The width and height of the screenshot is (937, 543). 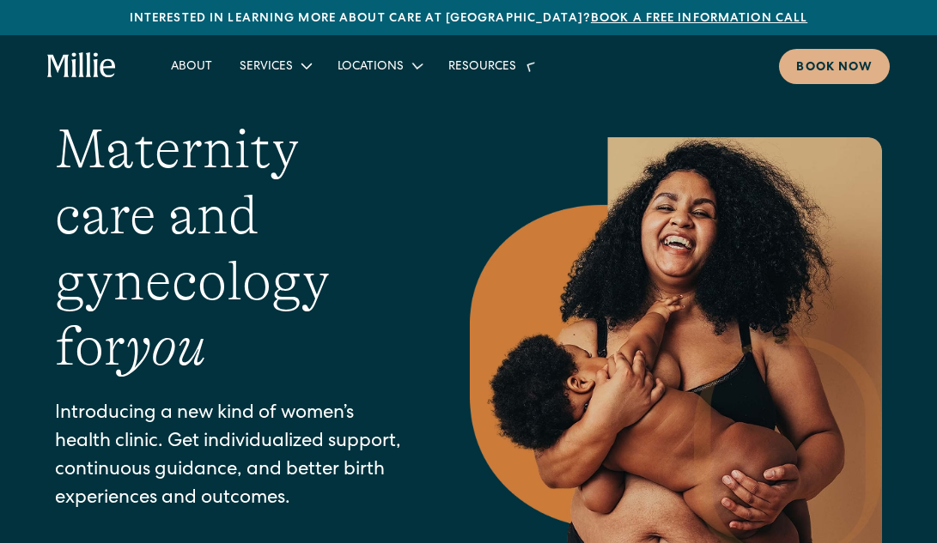 What do you see at coordinates (833, 66) in the screenshot?
I see `a: Book now` at bounding box center [833, 66].